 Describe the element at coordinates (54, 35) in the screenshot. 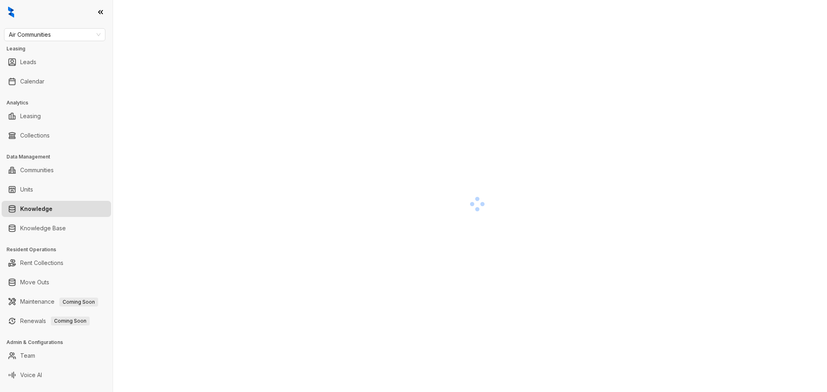

I see `span: Air Communities` at that location.